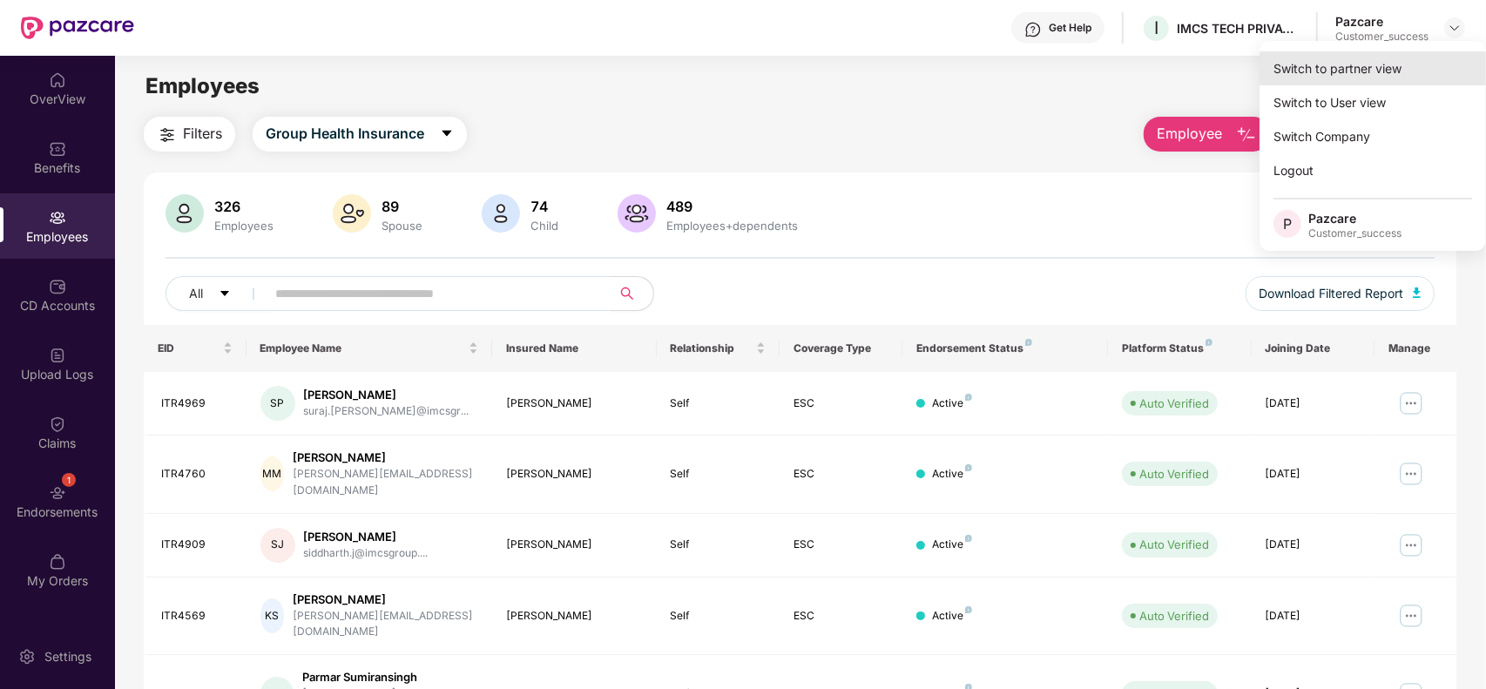 The width and height of the screenshot is (1486, 689). What do you see at coordinates (447, 134) in the screenshot?
I see `span: caret-down` at bounding box center [447, 134].